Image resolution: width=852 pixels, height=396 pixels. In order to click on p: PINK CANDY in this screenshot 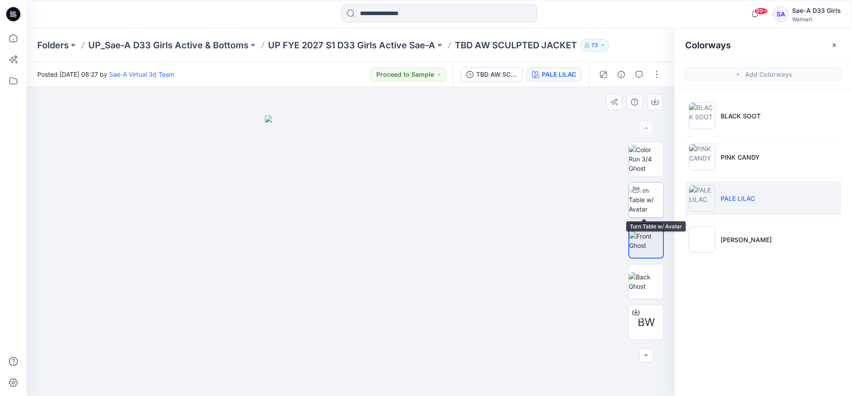, I will do `click(740, 157)`.